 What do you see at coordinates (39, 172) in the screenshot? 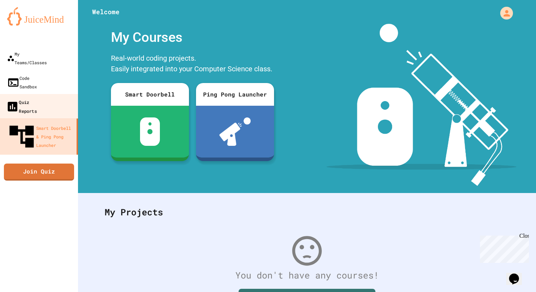
I see `a: Join Quiz` at bounding box center [39, 172].